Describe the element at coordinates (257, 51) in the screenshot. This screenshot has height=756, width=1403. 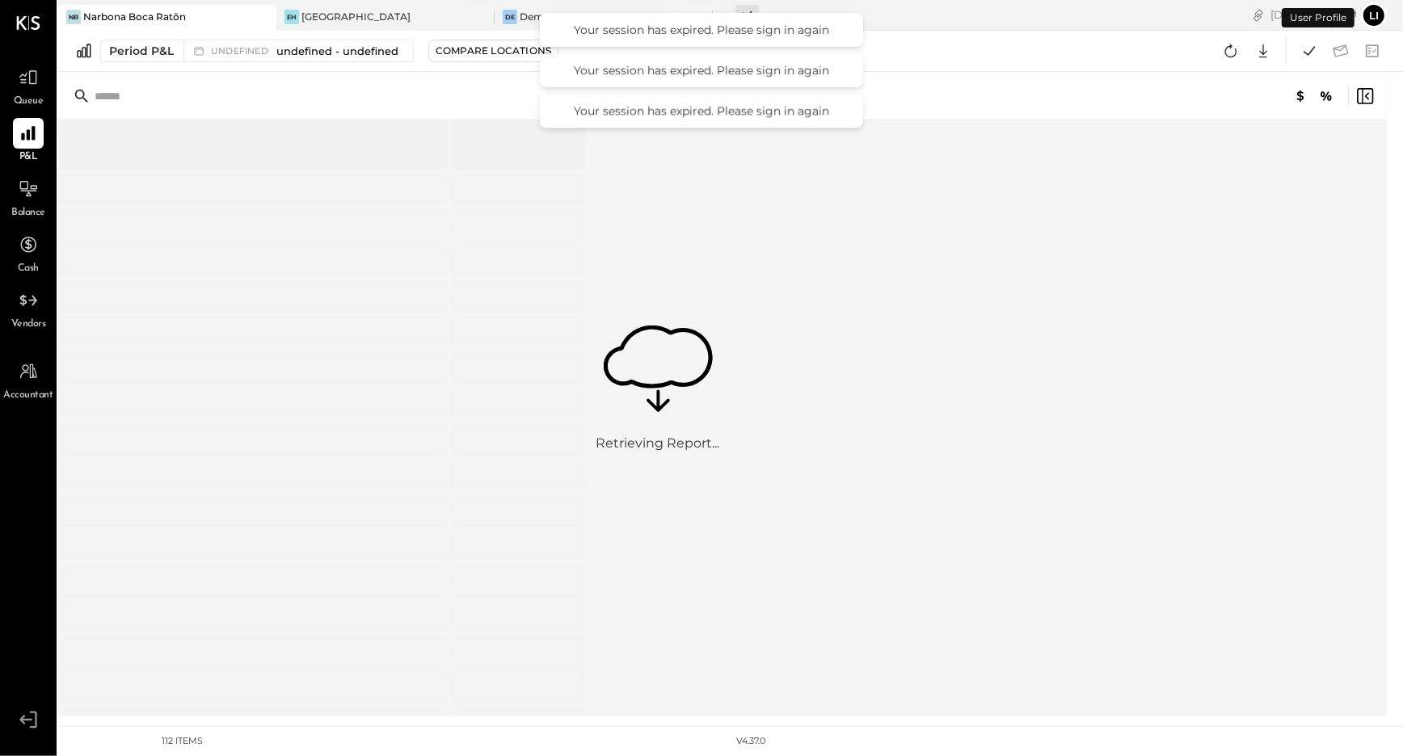
I see `button: Period P&L undefinedundefined - undefined` at that location.